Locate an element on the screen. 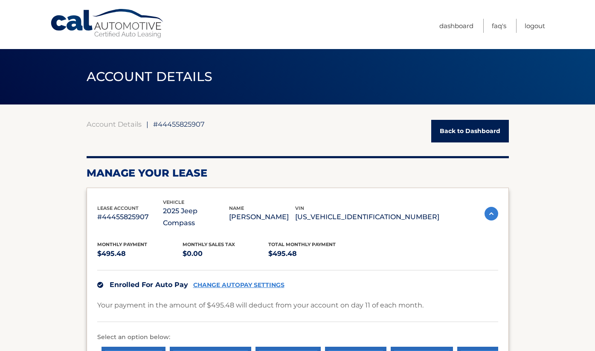  span: name is located at coordinates (236, 208).